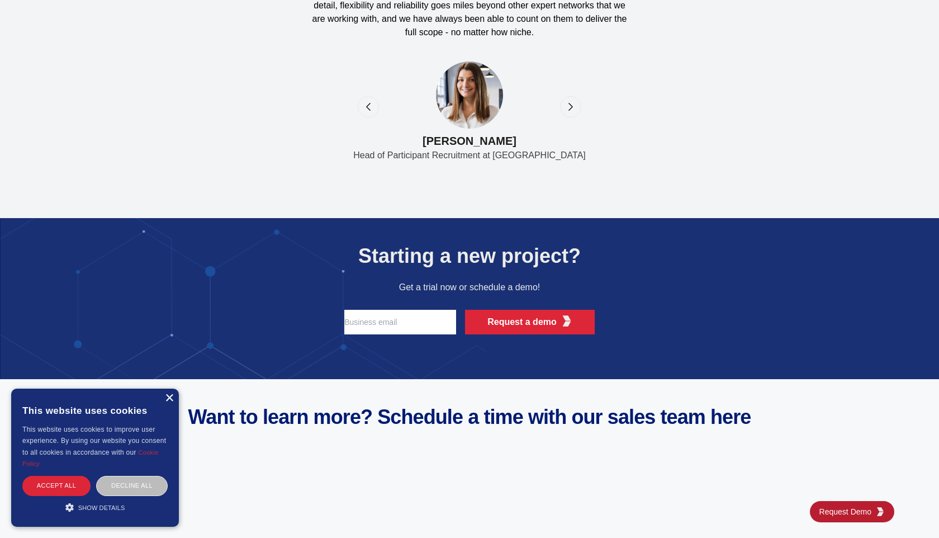  What do you see at coordinates (102, 508) in the screenshot?
I see `span: Show details` at bounding box center [102, 508].